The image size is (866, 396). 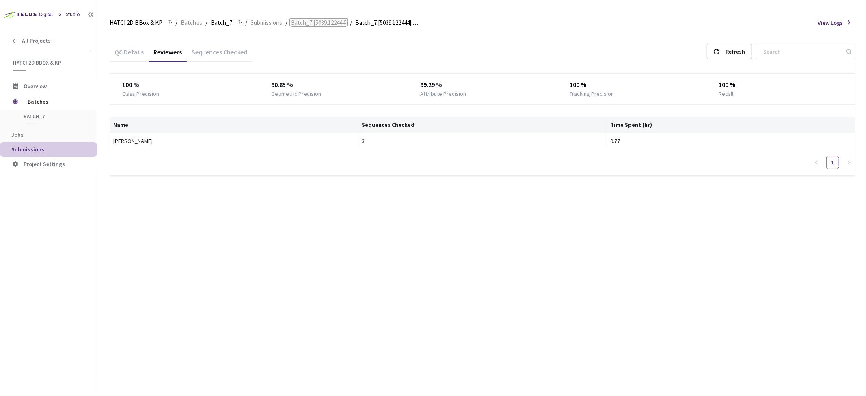 I want to click on span: All Projects, so click(x=36, y=41).